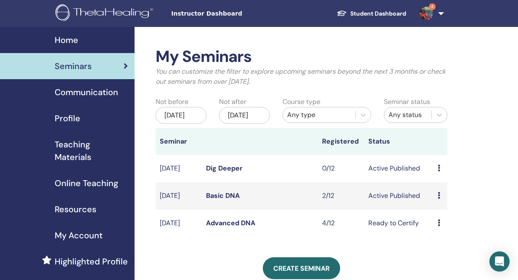 This screenshot has width=518, height=280. What do you see at coordinates (302, 57) in the screenshot?
I see `h2: My Seminars` at bounding box center [302, 57].